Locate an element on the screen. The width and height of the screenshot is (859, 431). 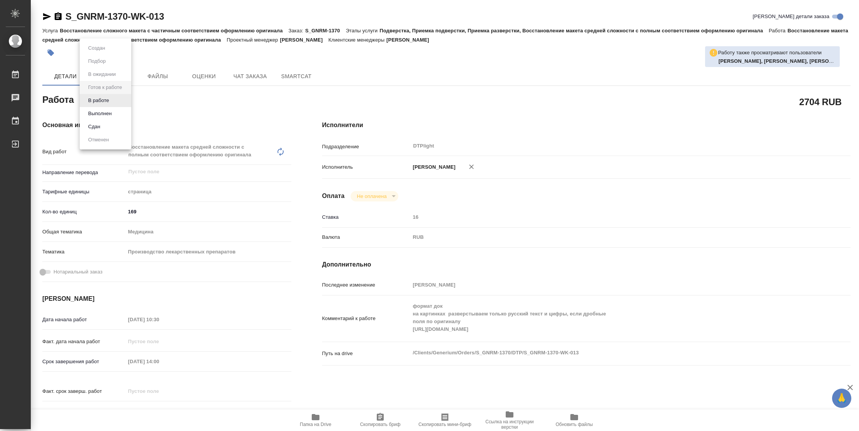
button: Подбор is located at coordinates (97, 61).